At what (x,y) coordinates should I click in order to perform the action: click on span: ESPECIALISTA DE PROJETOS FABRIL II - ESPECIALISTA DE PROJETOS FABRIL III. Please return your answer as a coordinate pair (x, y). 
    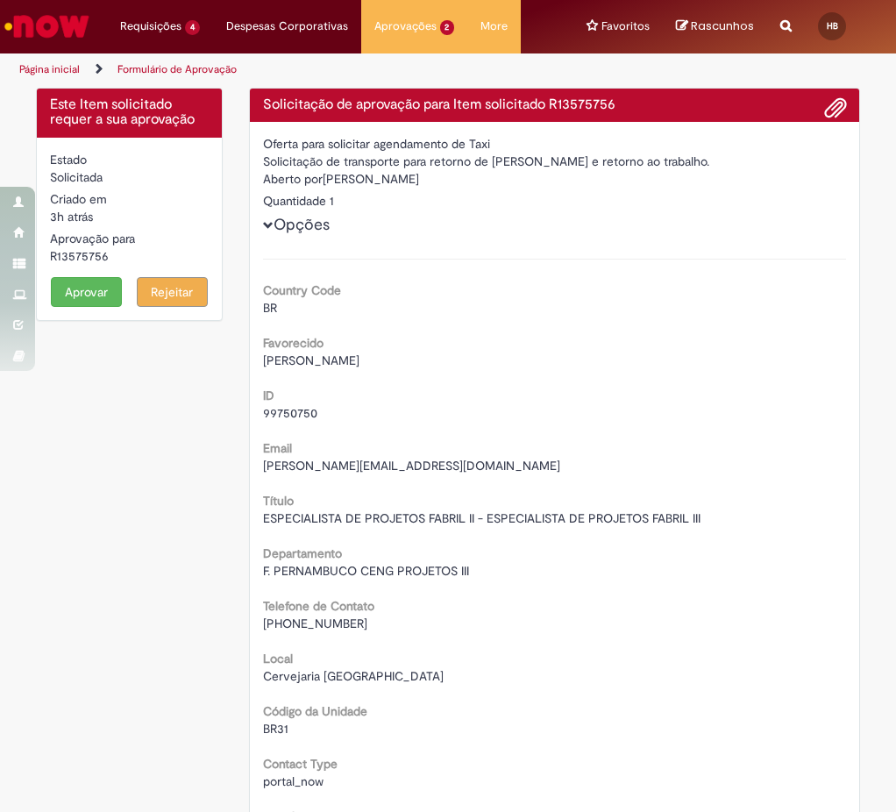
    Looking at the image, I should click on (482, 518).